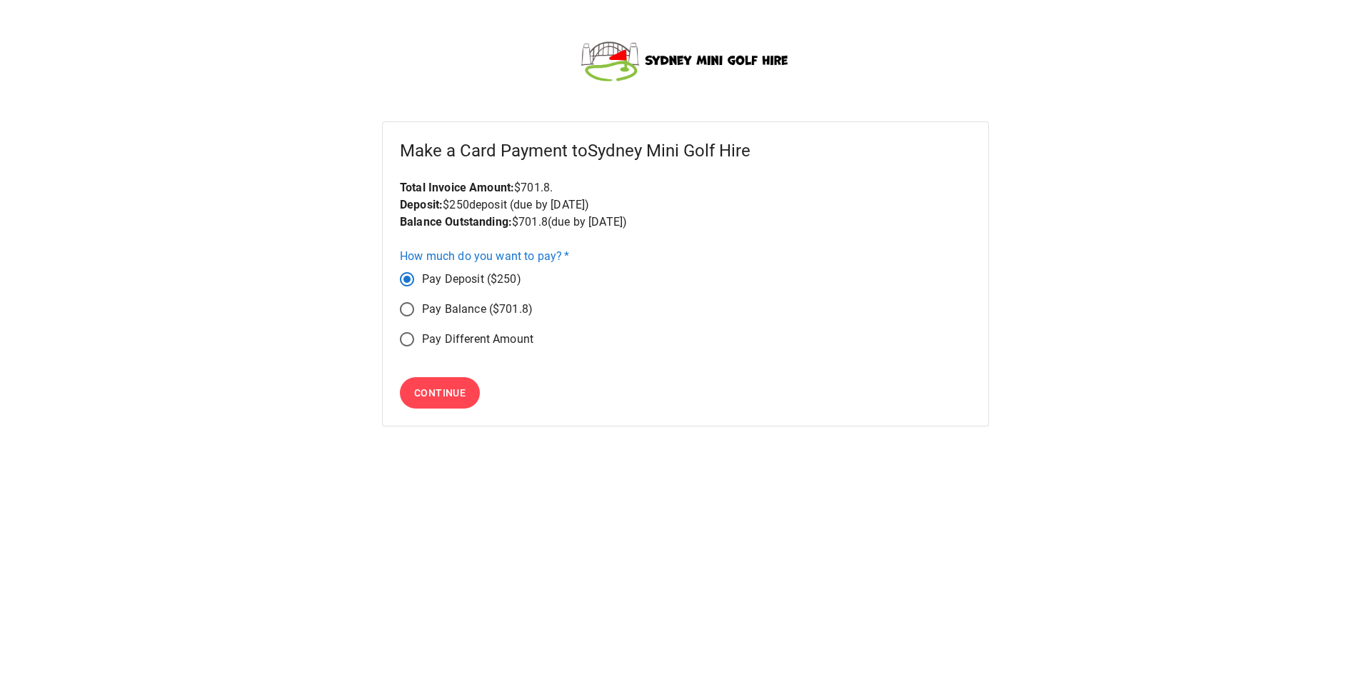 The image size is (1371, 675). I want to click on b: Balance Outstanding:, so click(456, 221).